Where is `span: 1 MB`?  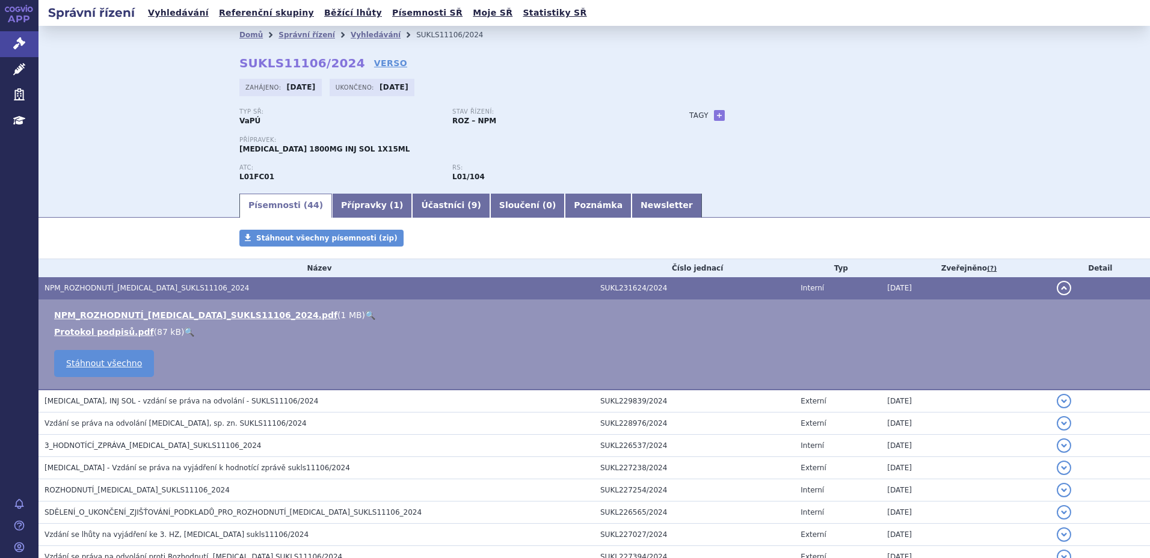 span: 1 MB is located at coordinates (351, 315).